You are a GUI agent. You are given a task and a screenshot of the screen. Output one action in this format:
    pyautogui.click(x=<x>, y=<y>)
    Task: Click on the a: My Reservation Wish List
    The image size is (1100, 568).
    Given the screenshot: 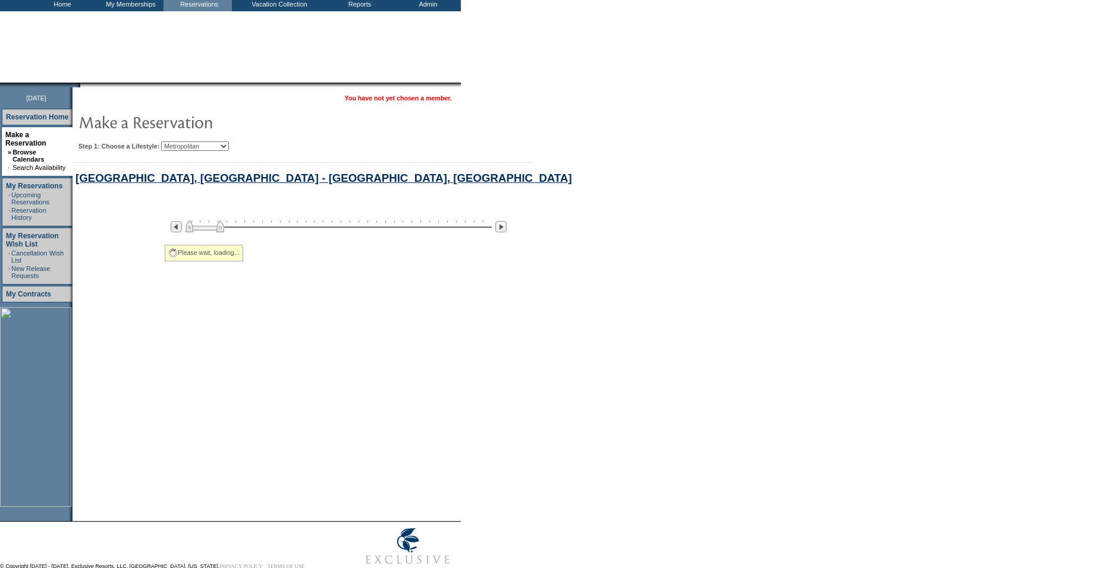 What is the action you would take?
    pyautogui.click(x=32, y=240)
    